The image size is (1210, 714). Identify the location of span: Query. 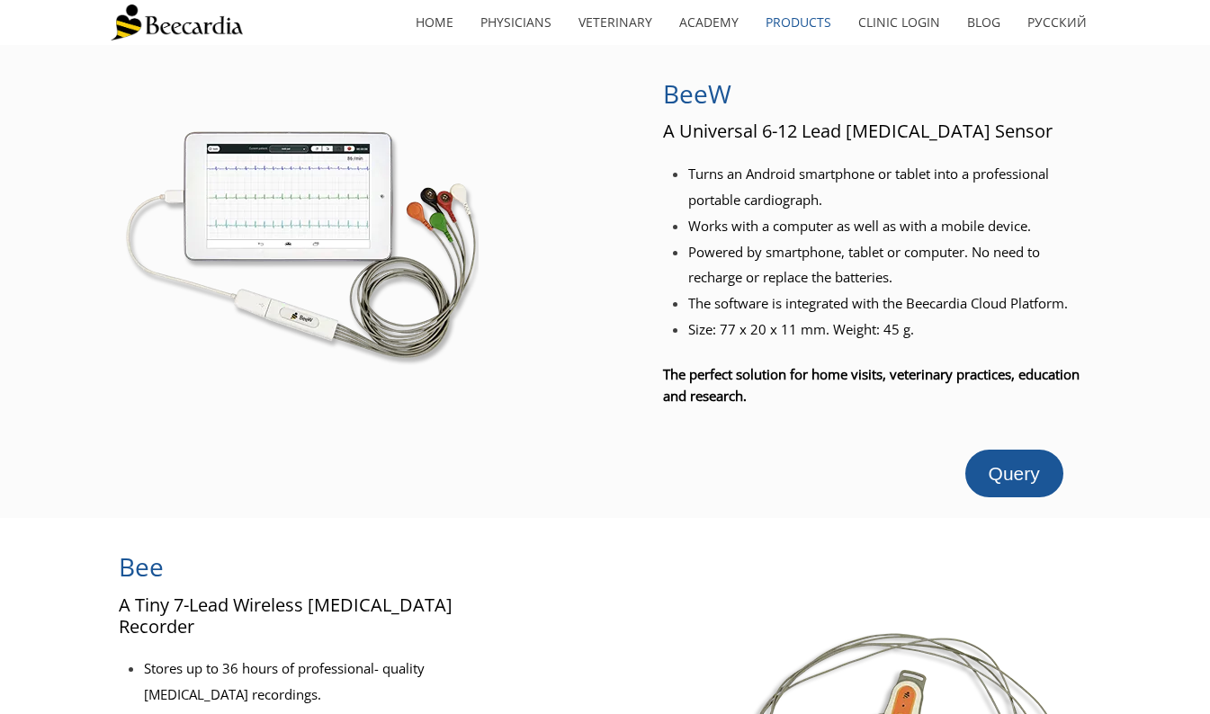
(1013, 473).